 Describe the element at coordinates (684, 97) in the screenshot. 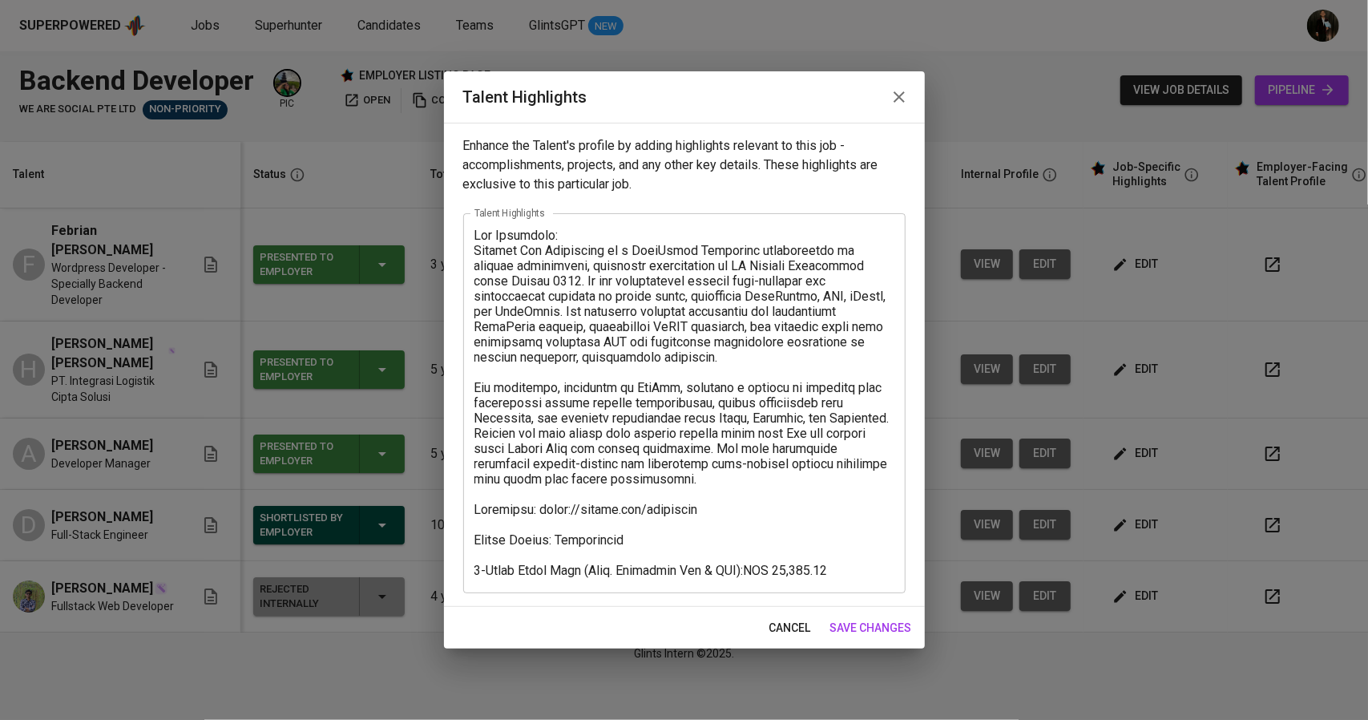

I see `h2: Talent Highlights` at that location.